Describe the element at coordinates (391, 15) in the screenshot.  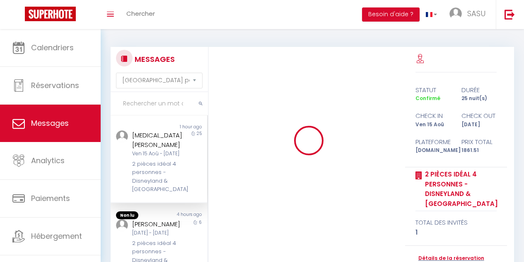
I see `button: Besoin d'aide ?` at that location.